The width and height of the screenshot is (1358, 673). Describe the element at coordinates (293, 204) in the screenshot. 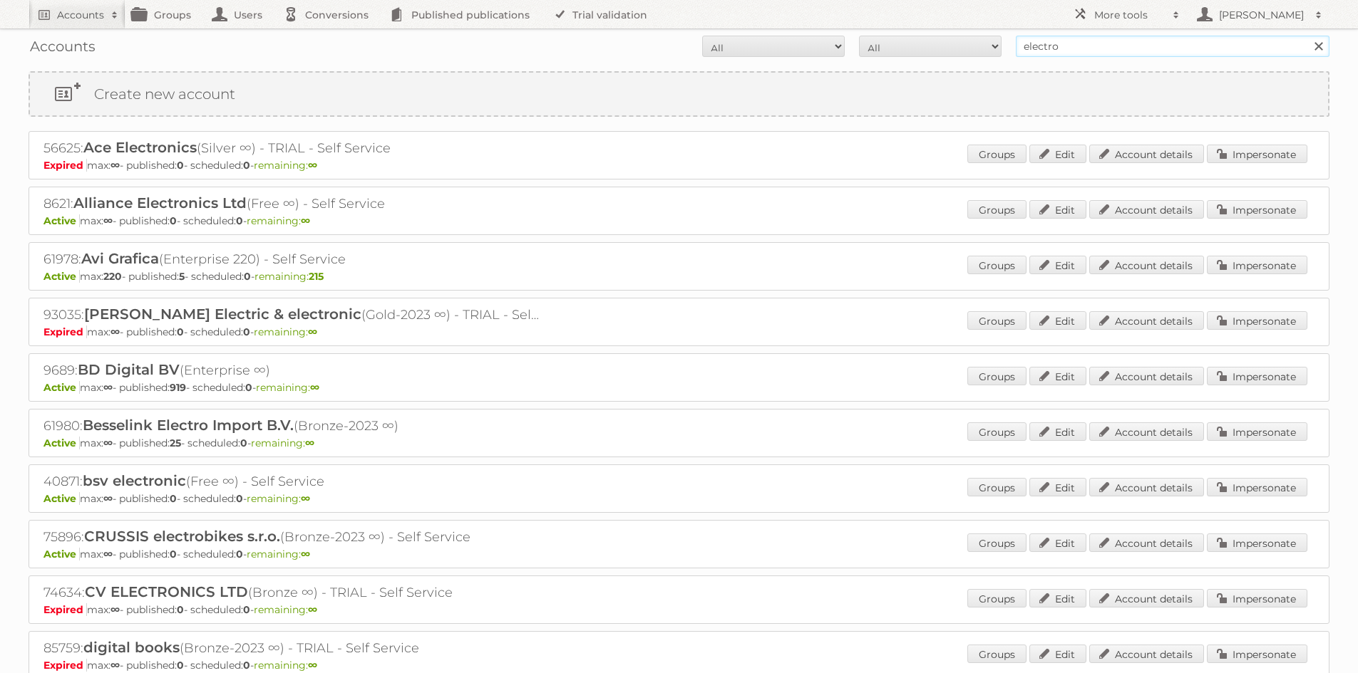

I see `h2: 8621: (Free ∞) - Self Service` at that location.